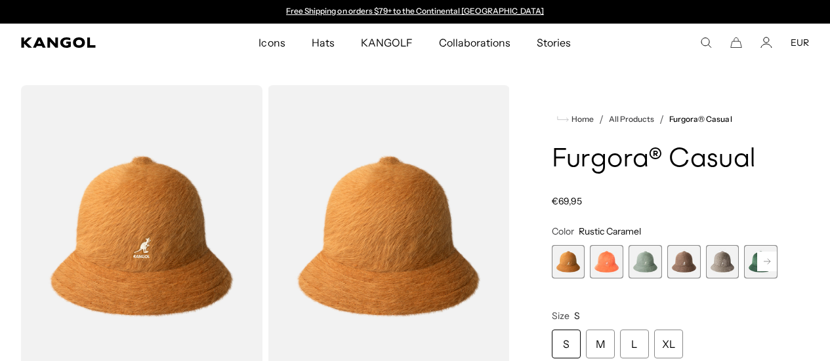  What do you see at coordinates (272, 43) in the screenshot?
I see `span: Icons` at bounding box center [272, 43].